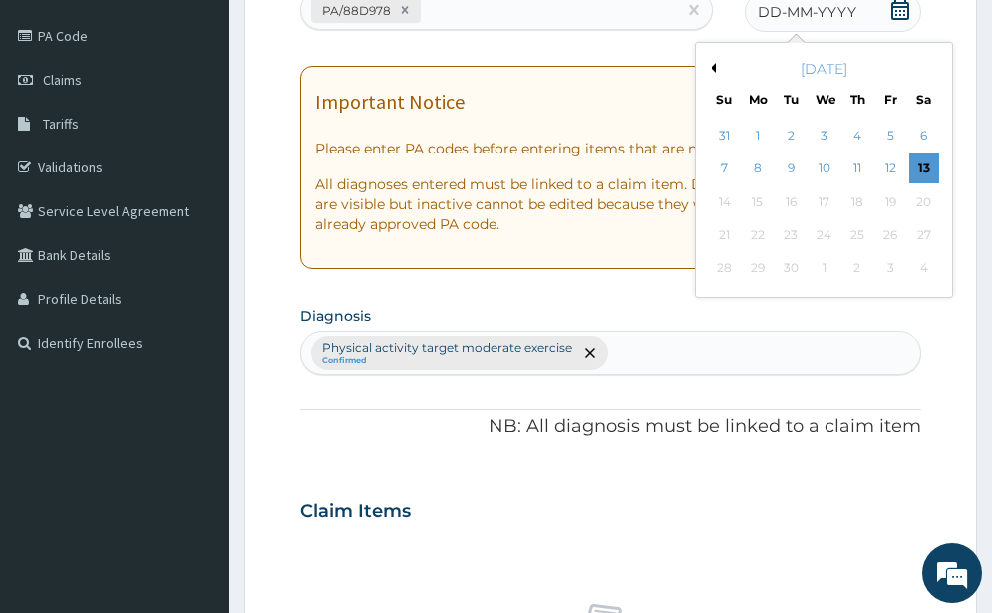 This screenshot has width=992, height=613. I want to click on label: Diagnosis, so click(335, 316).